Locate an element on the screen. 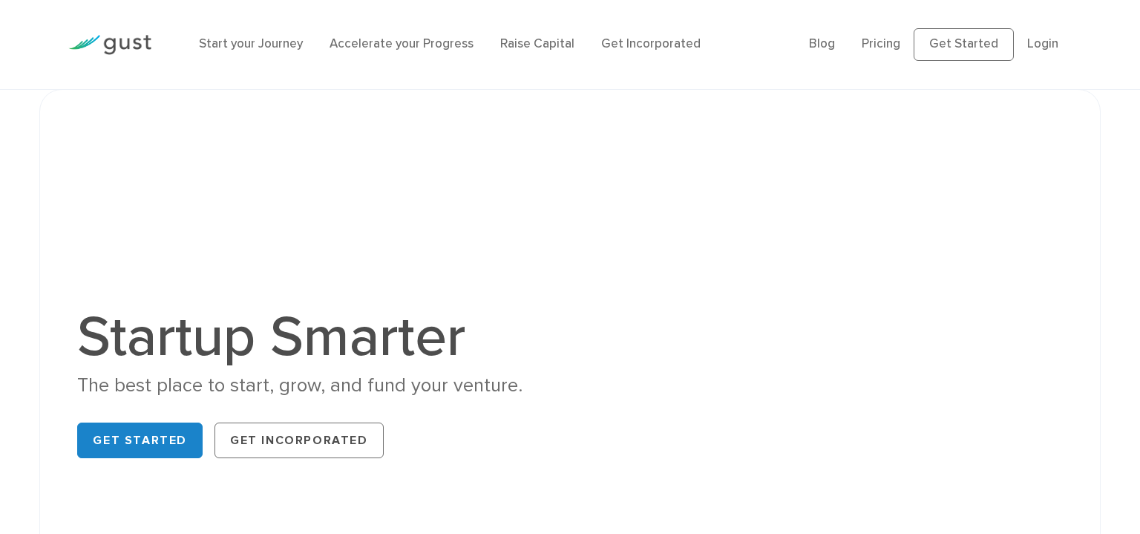 The width and height of the screenshot is (1140, 534). a: Login is located at coordinates (1043, 44).